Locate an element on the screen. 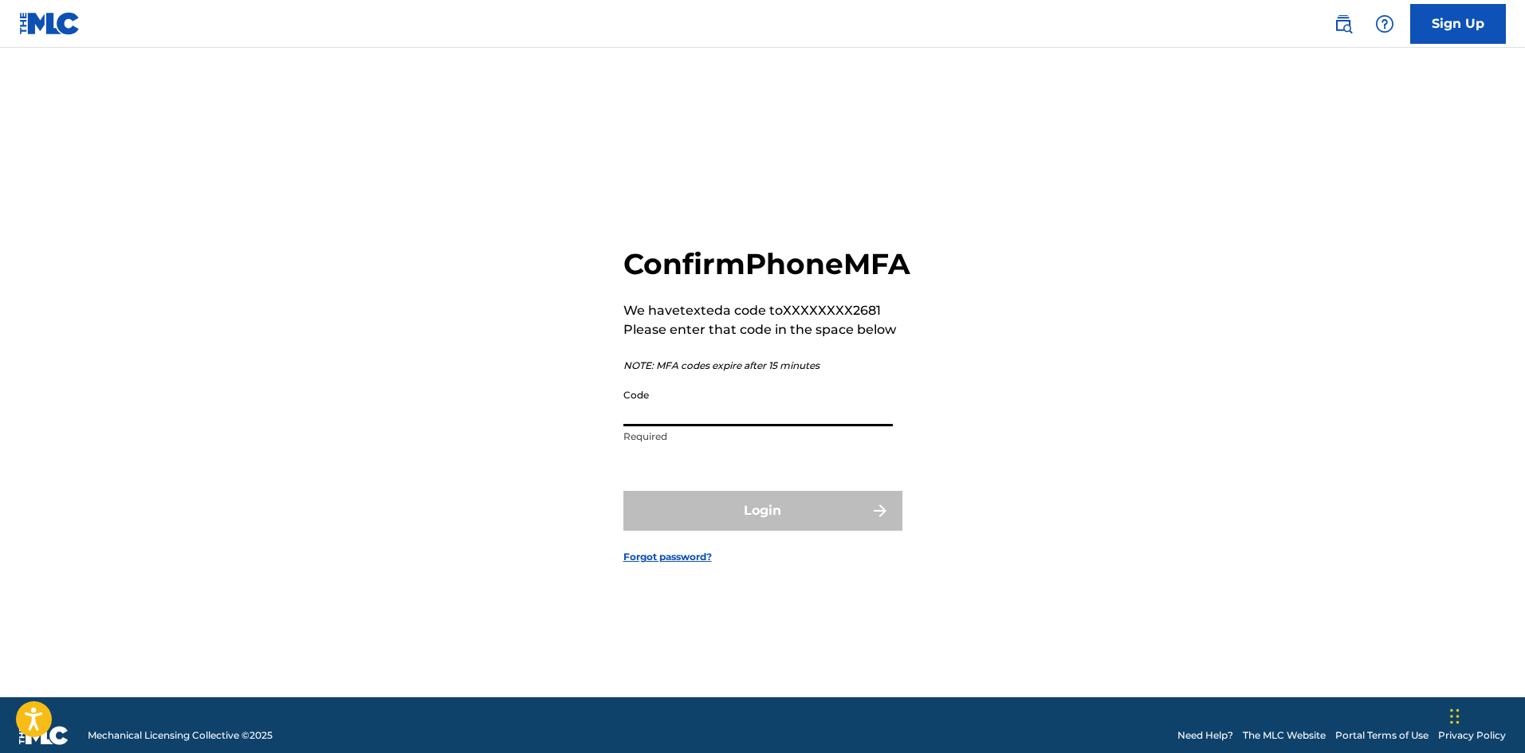  p: Please enter that code in the space below is located at coordinates (767, 330).